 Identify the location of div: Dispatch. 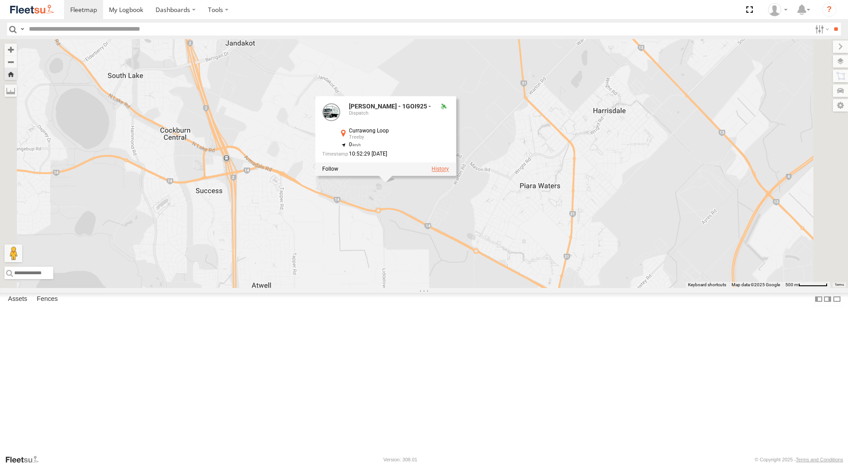
(390, 114).